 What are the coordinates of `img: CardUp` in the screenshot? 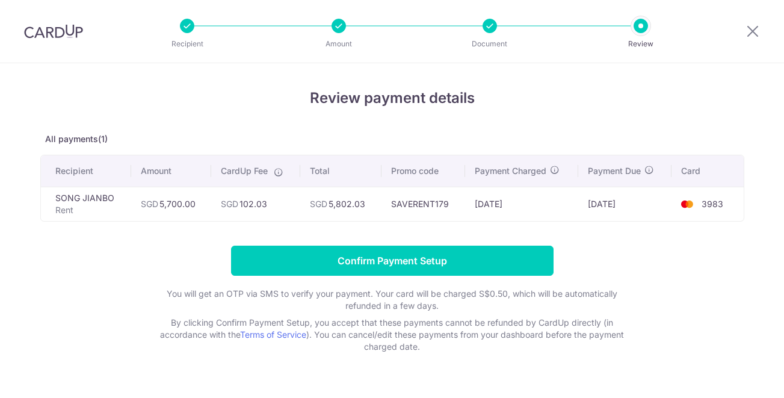 It's located at (54, 31).